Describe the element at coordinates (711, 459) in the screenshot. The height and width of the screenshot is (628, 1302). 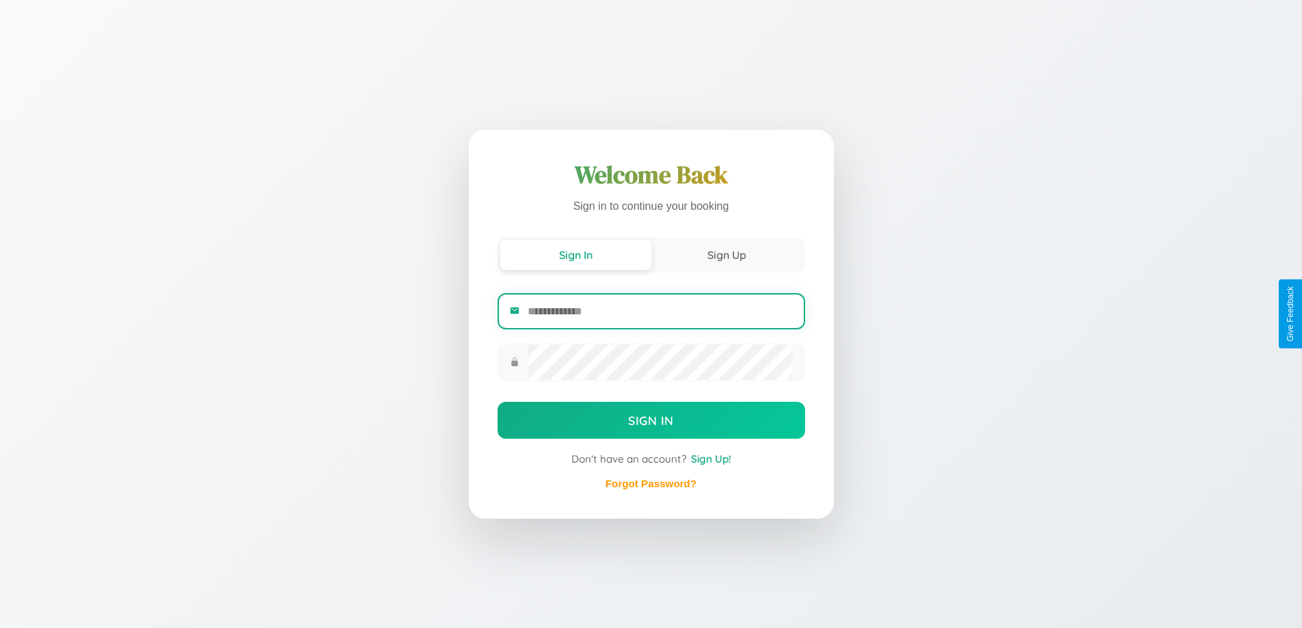
I see `span: Sign Up!` at that location.